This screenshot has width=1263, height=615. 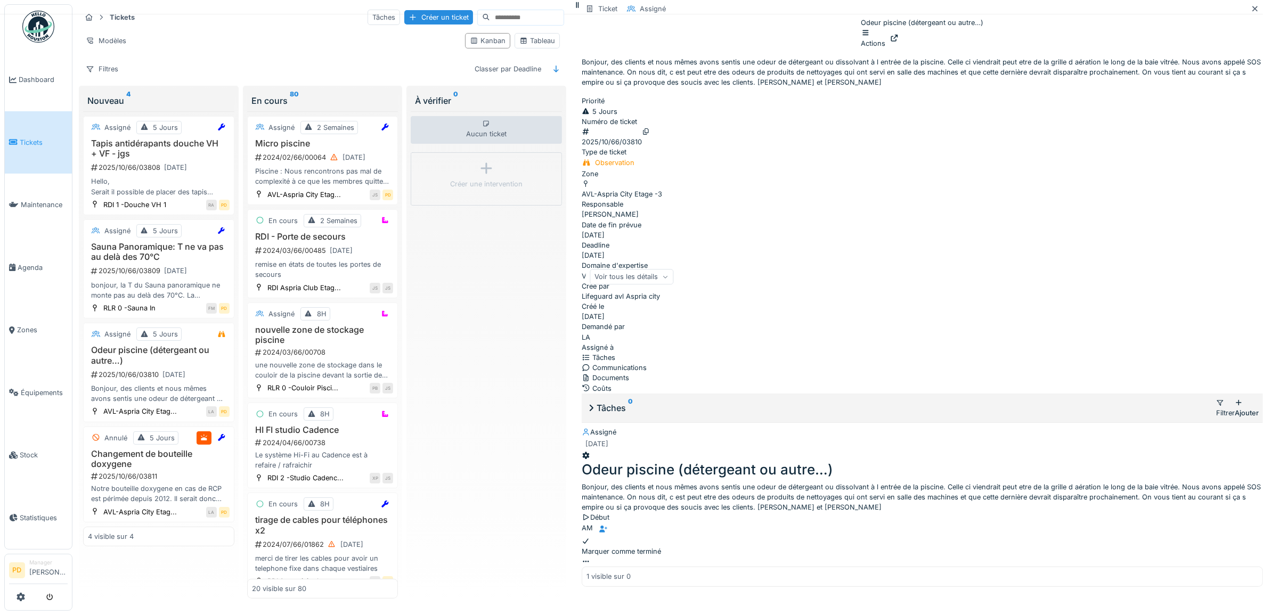 What do you see at coordinates (323, 370) in the screenshot?
I see `div: une nouvelle zone de stockage dans le couloir de la piscine devant la sortie des vestiaires homme...` at bounding box center [323, 370].